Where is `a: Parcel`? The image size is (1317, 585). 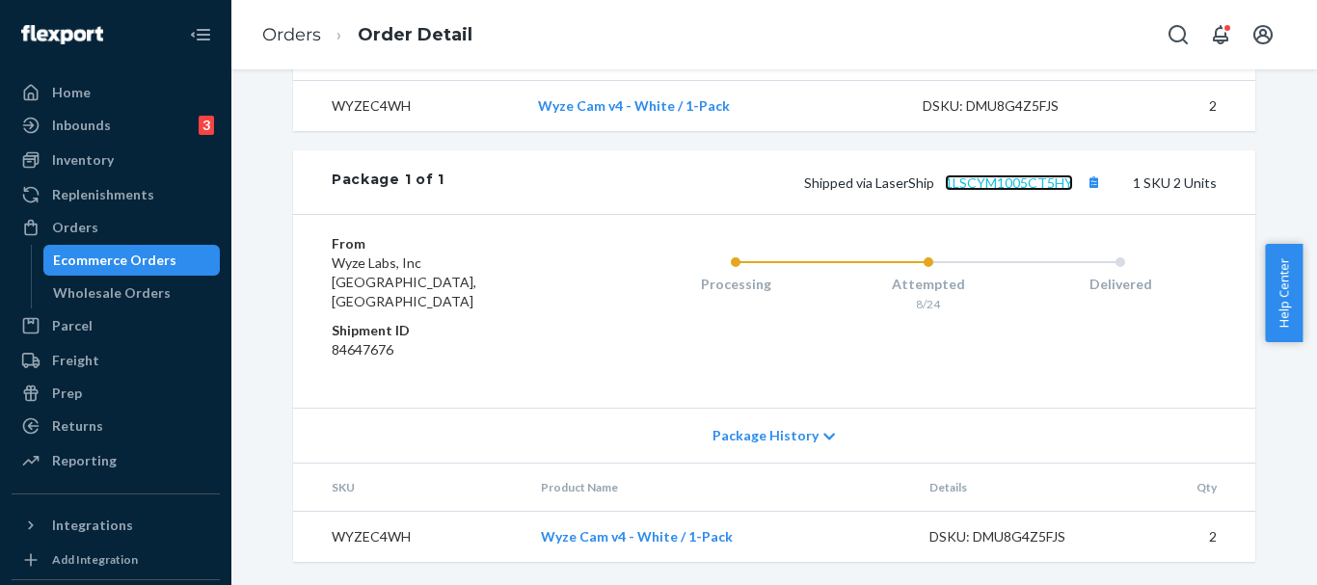
a: Parcel is located at coordinates (116, 326).